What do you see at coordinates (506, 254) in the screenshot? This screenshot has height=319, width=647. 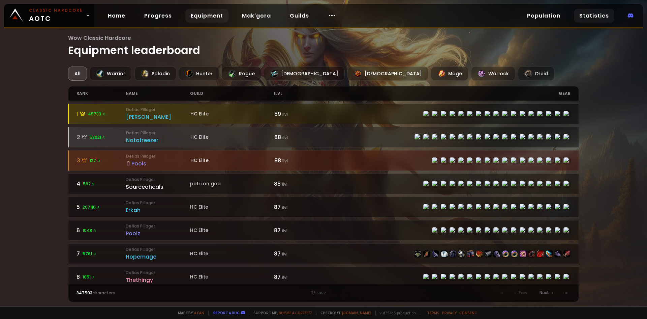 I see `img: item-23237` at bounding box center [506, 254].